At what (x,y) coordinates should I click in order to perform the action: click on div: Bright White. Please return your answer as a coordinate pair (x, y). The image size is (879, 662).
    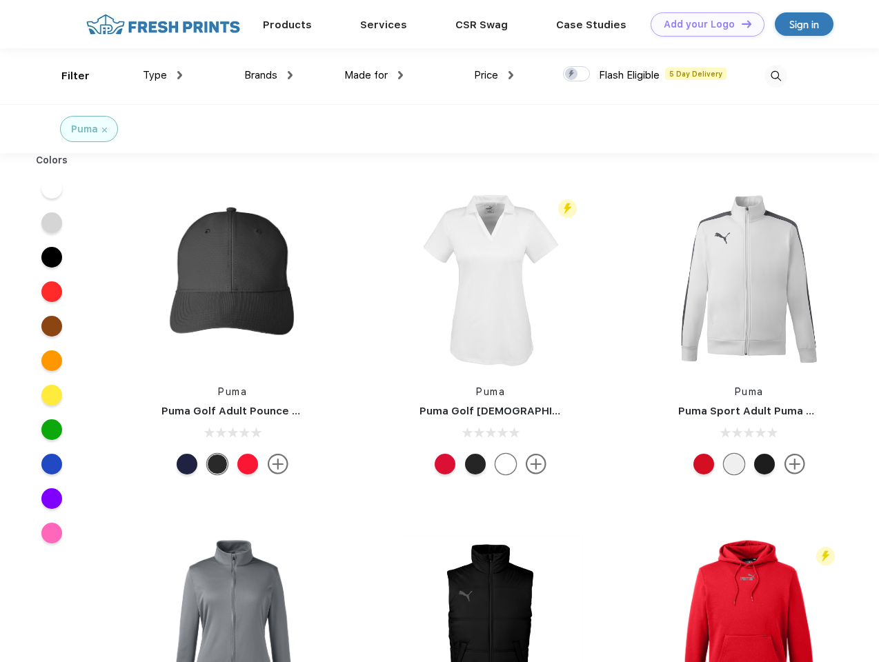
    Looking at the image, I should click on (506, 464).